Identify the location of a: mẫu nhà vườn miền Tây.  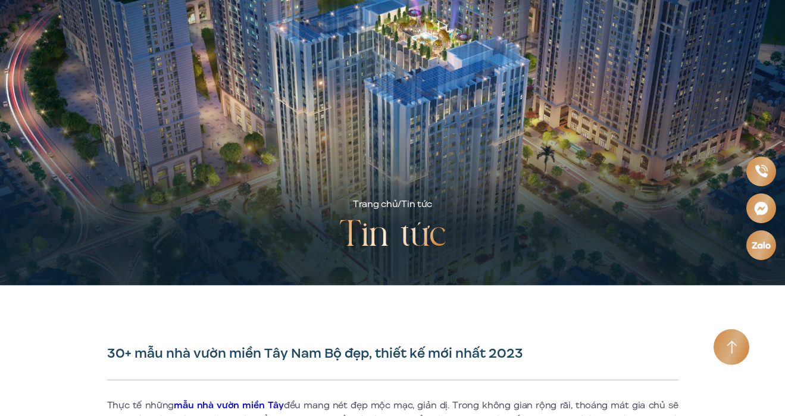
(229, 405).